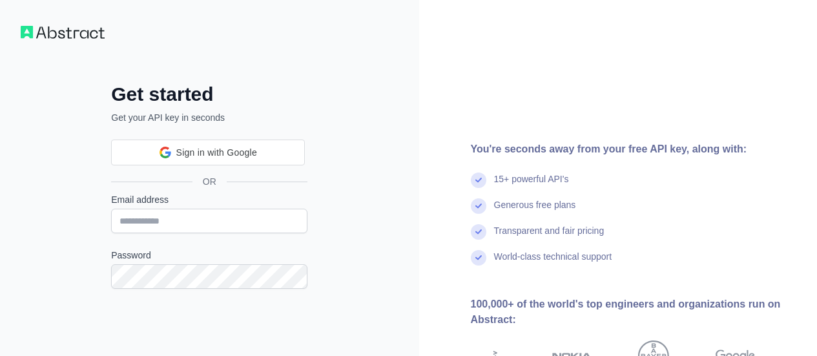 The width and height of the screenshot is (817, 356). Describe the element at coordinates (553, 263) in the screenshot. I see `div: World-class technical support` at that location.